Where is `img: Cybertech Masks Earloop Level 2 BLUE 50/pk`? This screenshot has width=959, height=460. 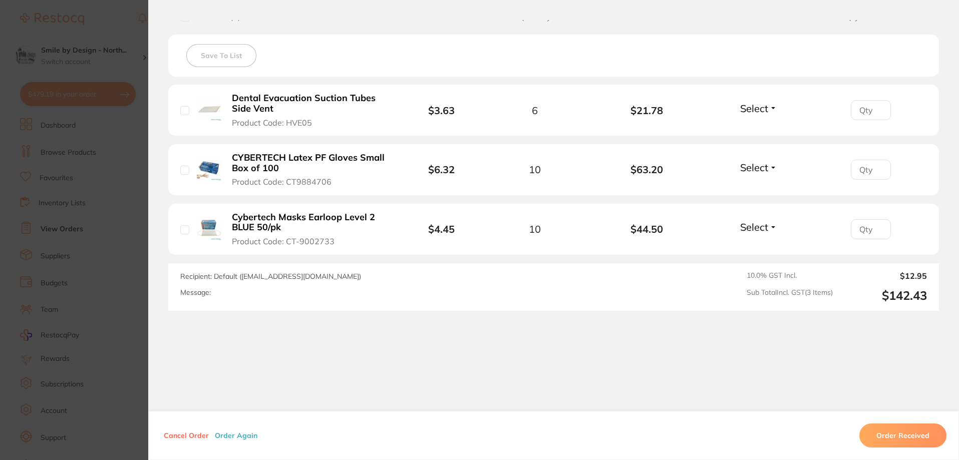 img: Cybertech Masks Earloop Level 2 BLUE 50/pk is located at coordinates (209, 228).